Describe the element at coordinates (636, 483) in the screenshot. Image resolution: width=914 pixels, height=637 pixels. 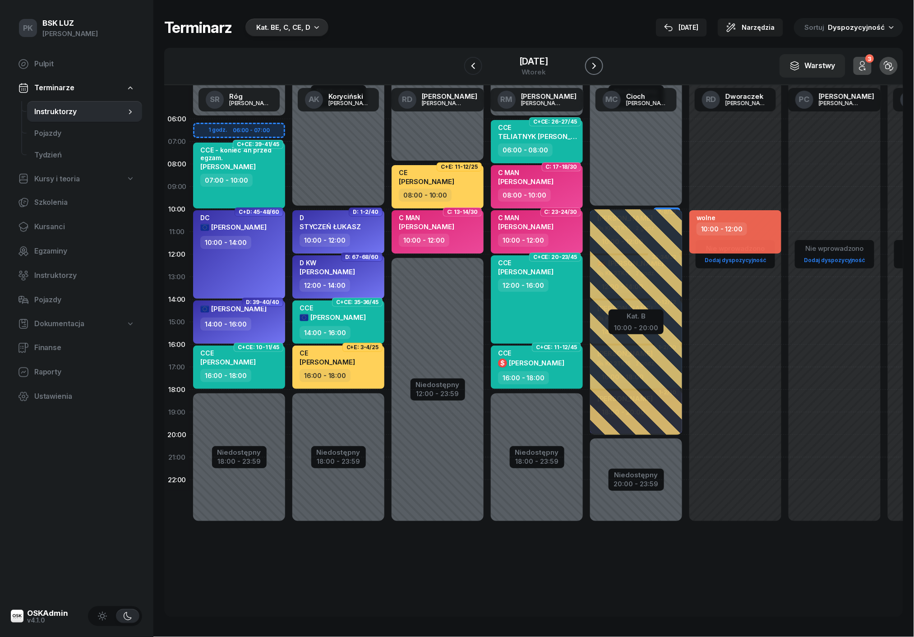
I see `div: 20:00 - 23:59` at that location.